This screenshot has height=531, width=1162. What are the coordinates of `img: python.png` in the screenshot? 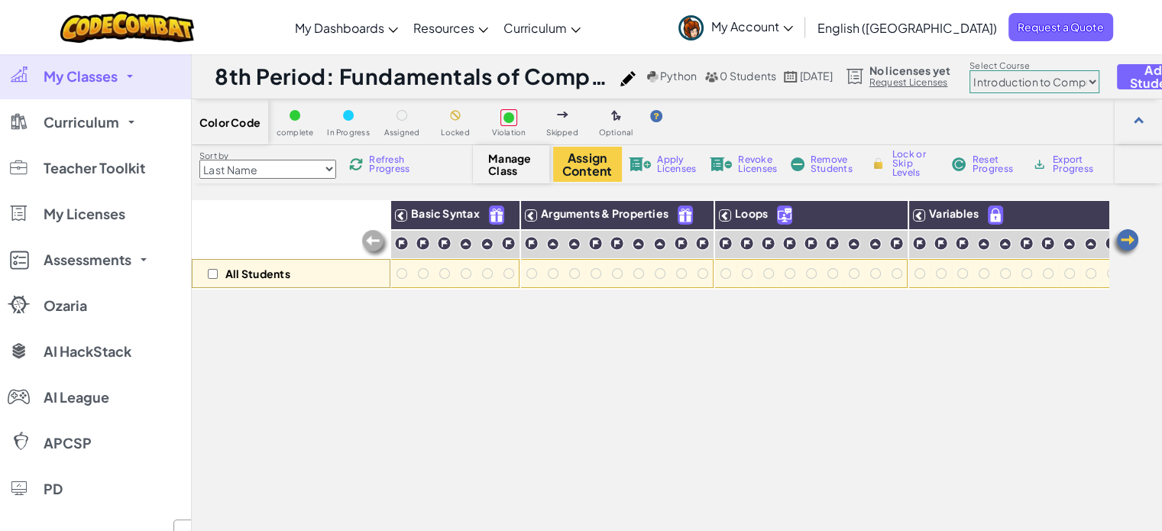 It's located at (653, 76).